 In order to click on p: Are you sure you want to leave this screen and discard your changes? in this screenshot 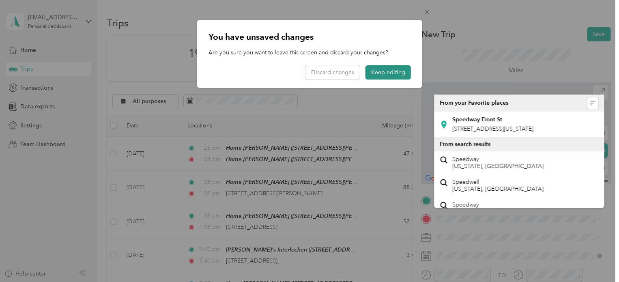, I will do `click(309, 52)`.